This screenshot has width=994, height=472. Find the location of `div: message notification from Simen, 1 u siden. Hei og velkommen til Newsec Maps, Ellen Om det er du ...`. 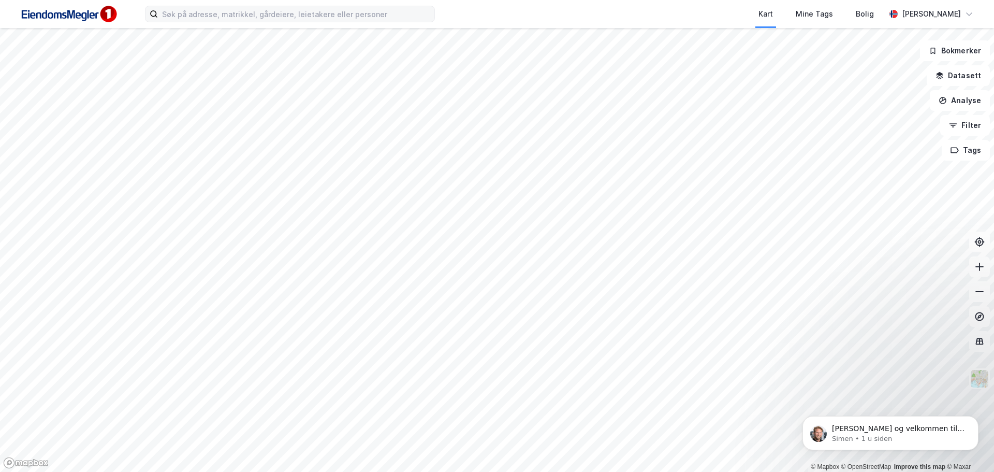

div: message notification from Simen, 1 u siden. Hei og velkommen til Newsec Maps, Ellen Om det er du ... is located at coordinates (104, 39).